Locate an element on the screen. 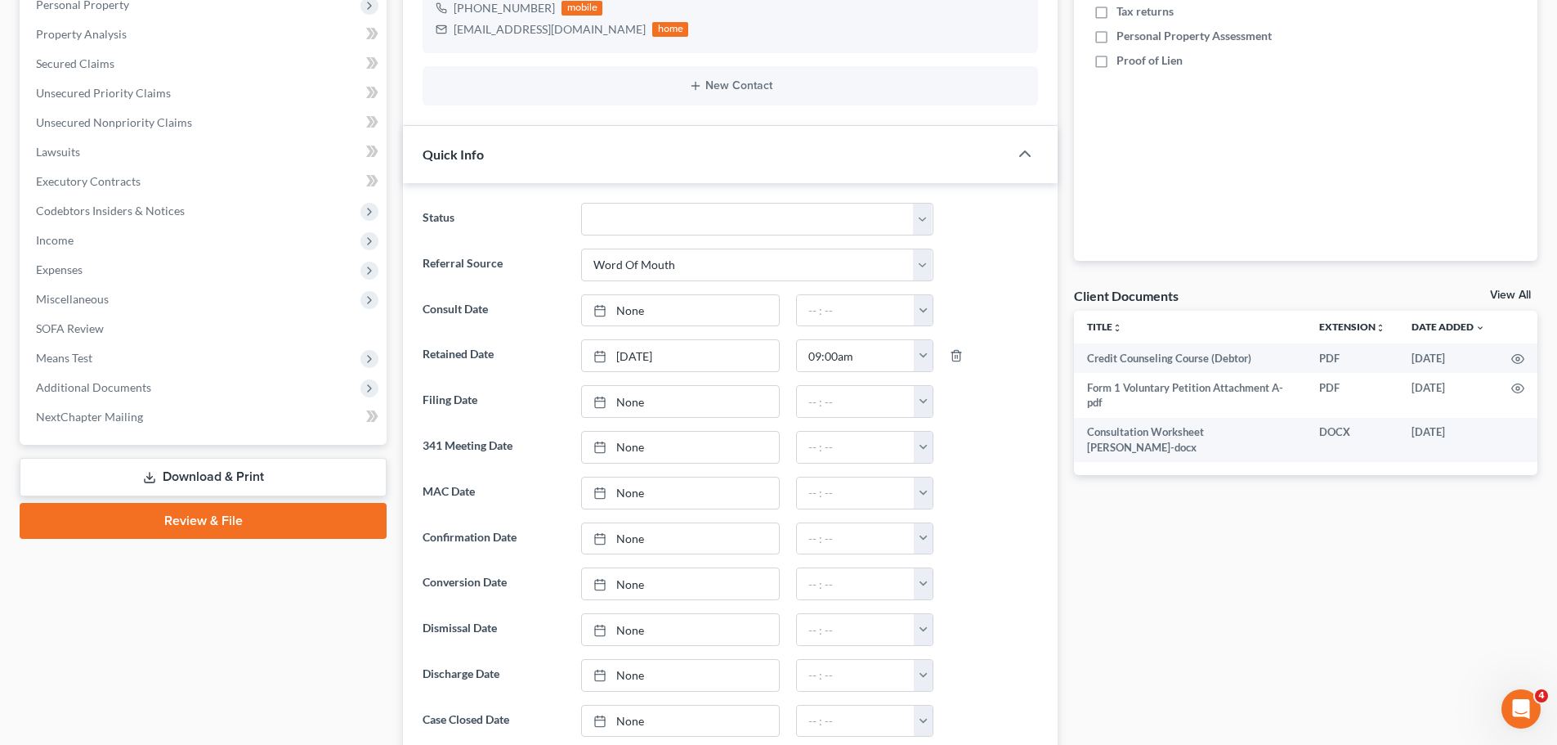  span: Lawsuits is located at coordinates (58, 151).